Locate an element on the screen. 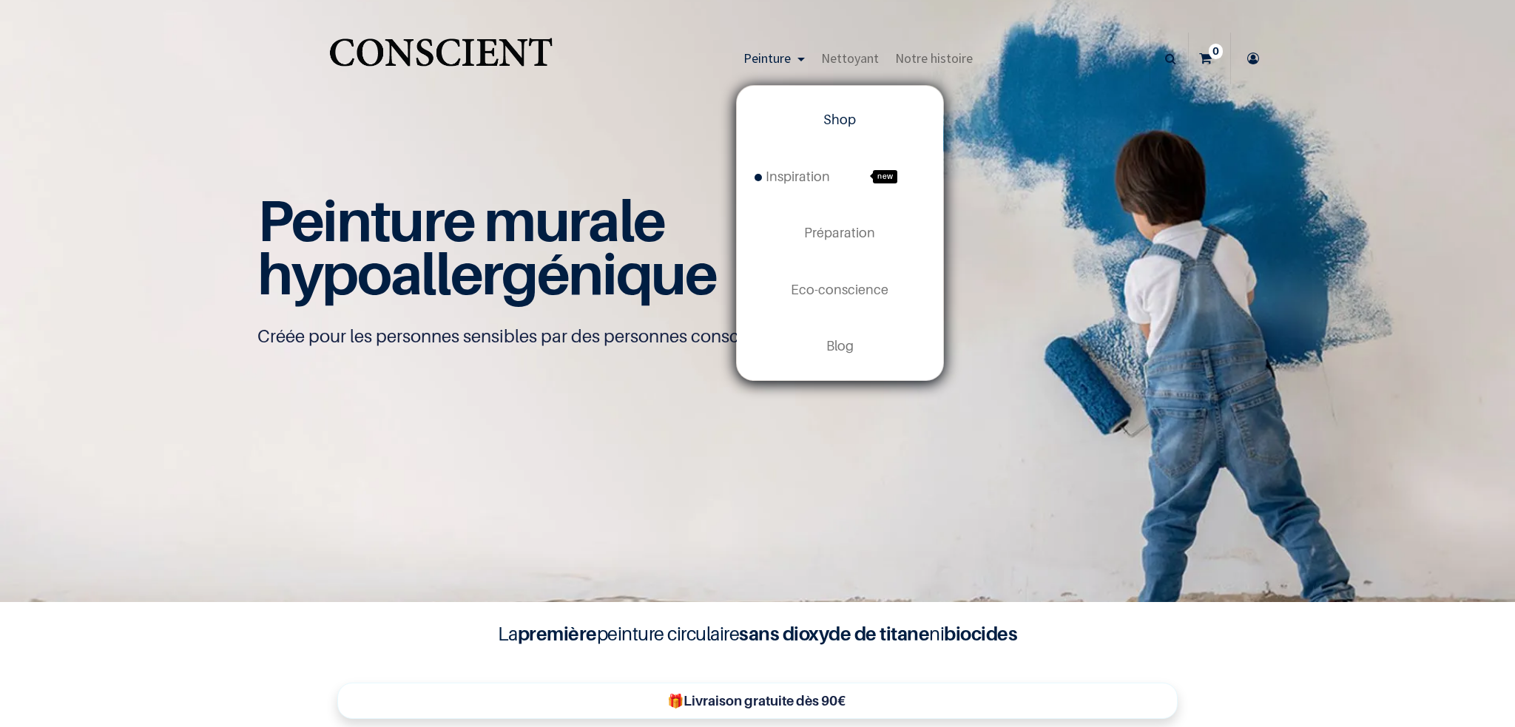 This screenshot has height=727, width=1515. span: Notre histoire is located at coordinates (934, 58).